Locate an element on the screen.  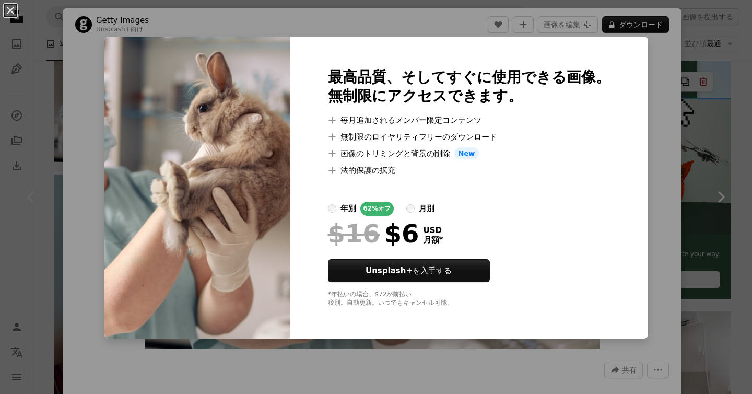
strong: Unsplash+ is located at coordinates (389, 271).